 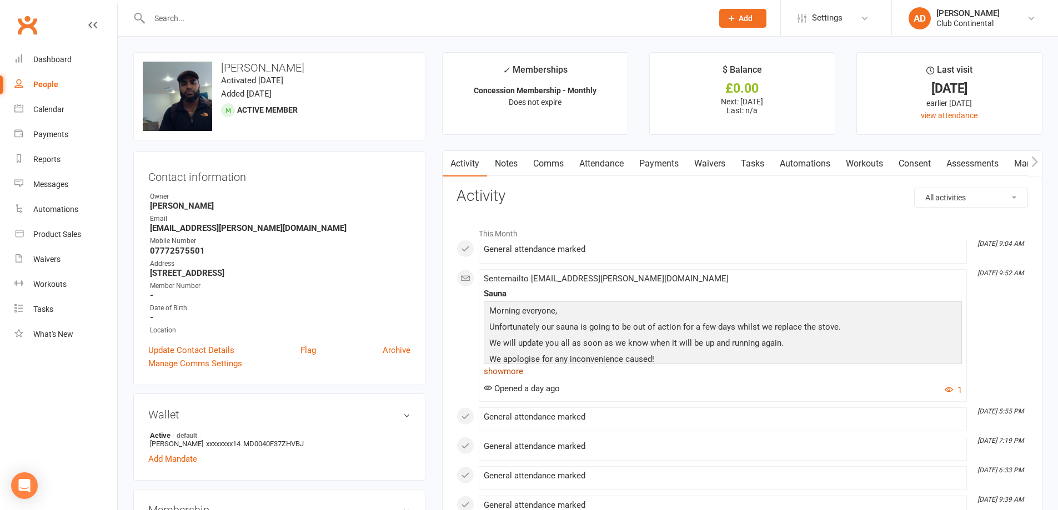 What do you see at coordinates (535, 102) in the screenshot?
I see `span: Does not expire` at bounding box center [535, 102].